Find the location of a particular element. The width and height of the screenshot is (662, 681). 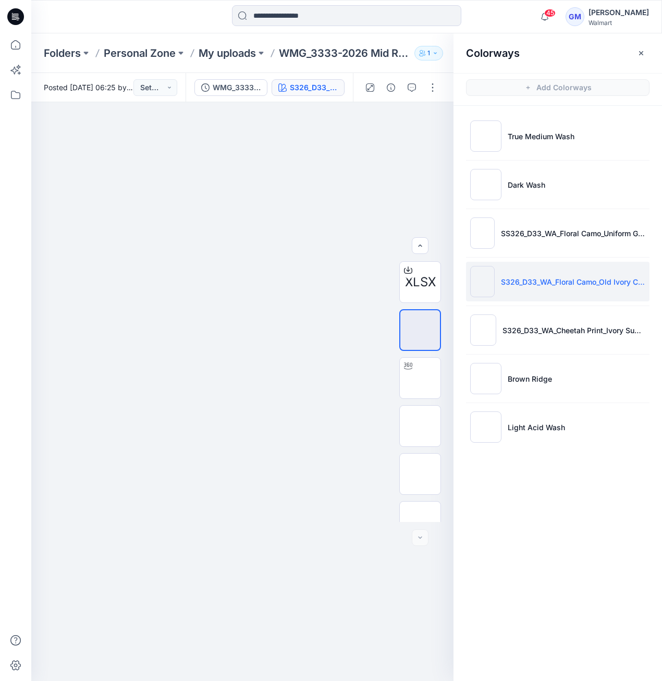

p: Folders is located at coordinates (62, 53).